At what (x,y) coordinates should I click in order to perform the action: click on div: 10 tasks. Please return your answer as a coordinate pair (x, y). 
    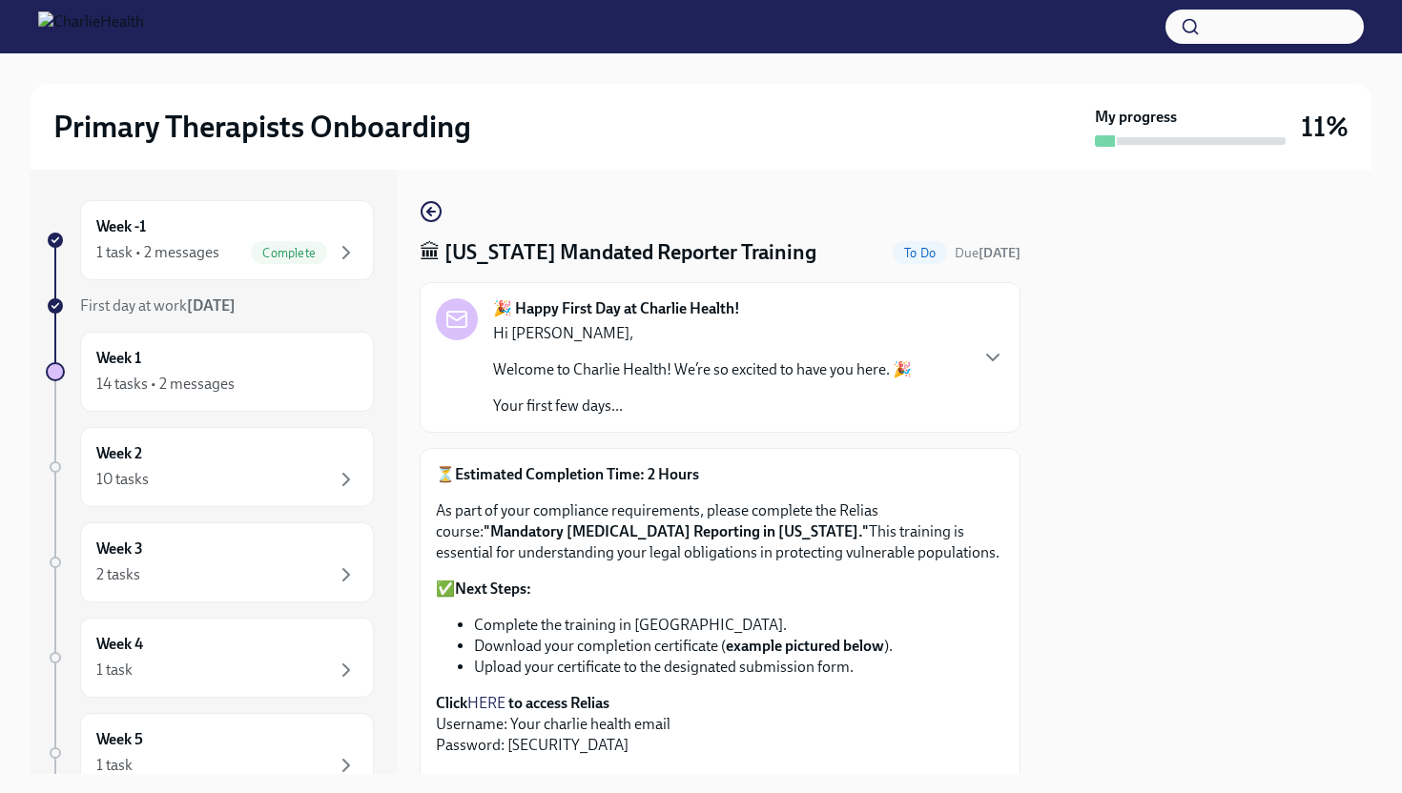
    Looking at the image, I should click on (122, 480).